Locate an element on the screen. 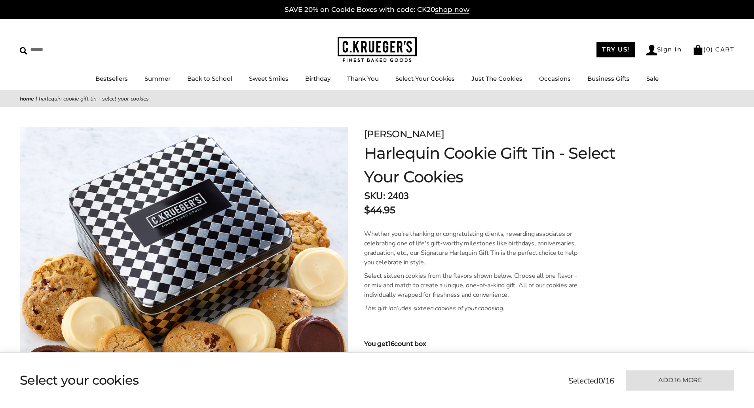 The height and width of the screenshot is (408, 754). h1: Harlequin Cookie Gift Tin - Select Your Cookies is located at coordinates (491, 165).